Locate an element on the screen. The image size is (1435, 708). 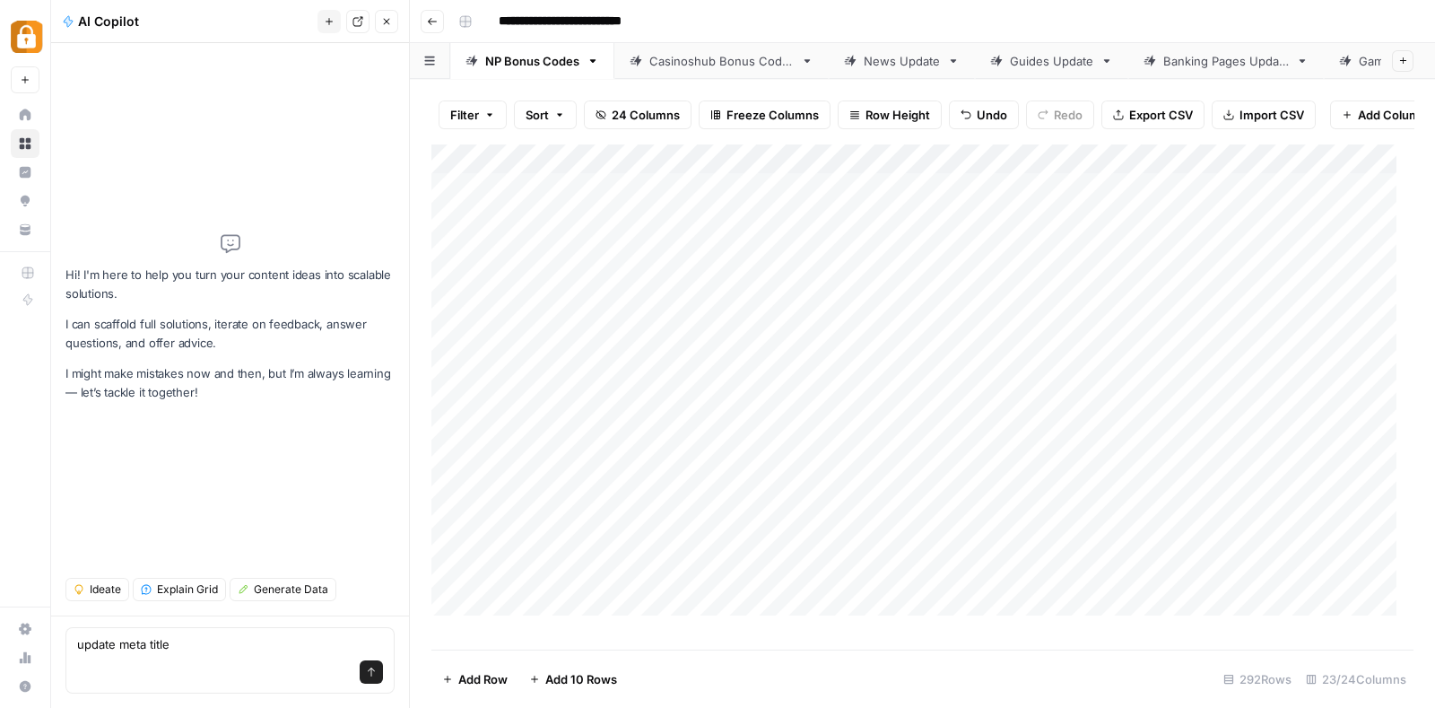
span: Undo is located at coordinates (992, 115).